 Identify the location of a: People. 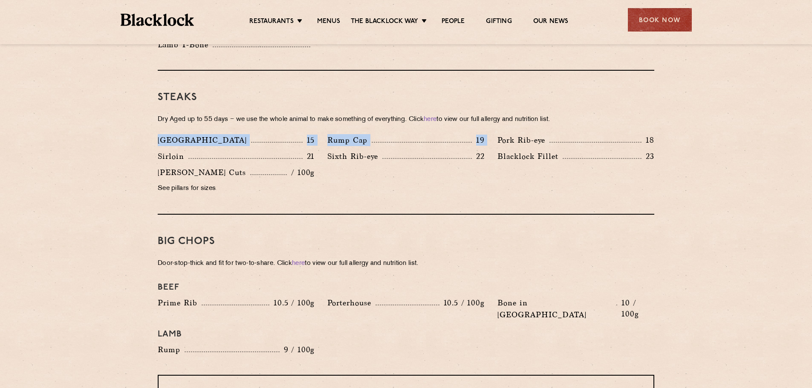
(453, 22).